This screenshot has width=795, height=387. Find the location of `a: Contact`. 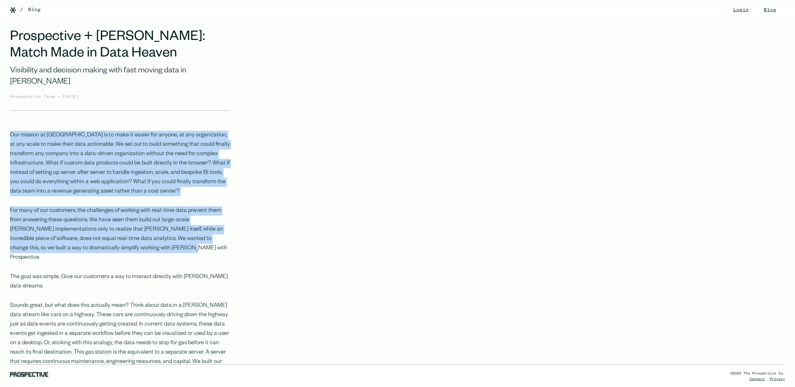

a: Contact is located at coordinates (756, 379).